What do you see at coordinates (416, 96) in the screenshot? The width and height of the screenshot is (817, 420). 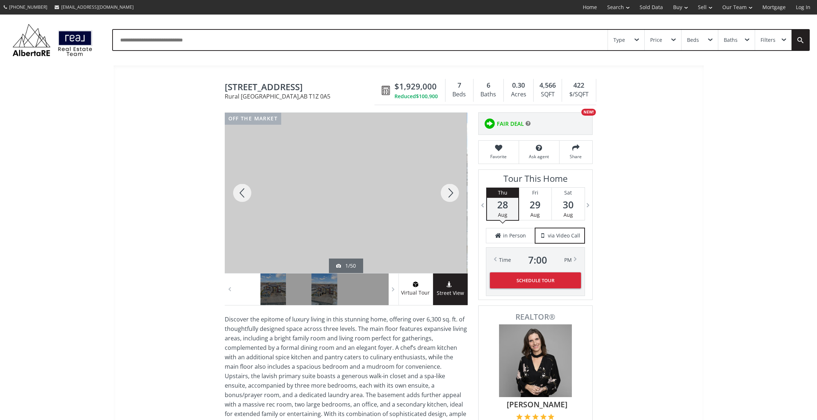 I see `div: Reduced` at bounding box center [416, 96].